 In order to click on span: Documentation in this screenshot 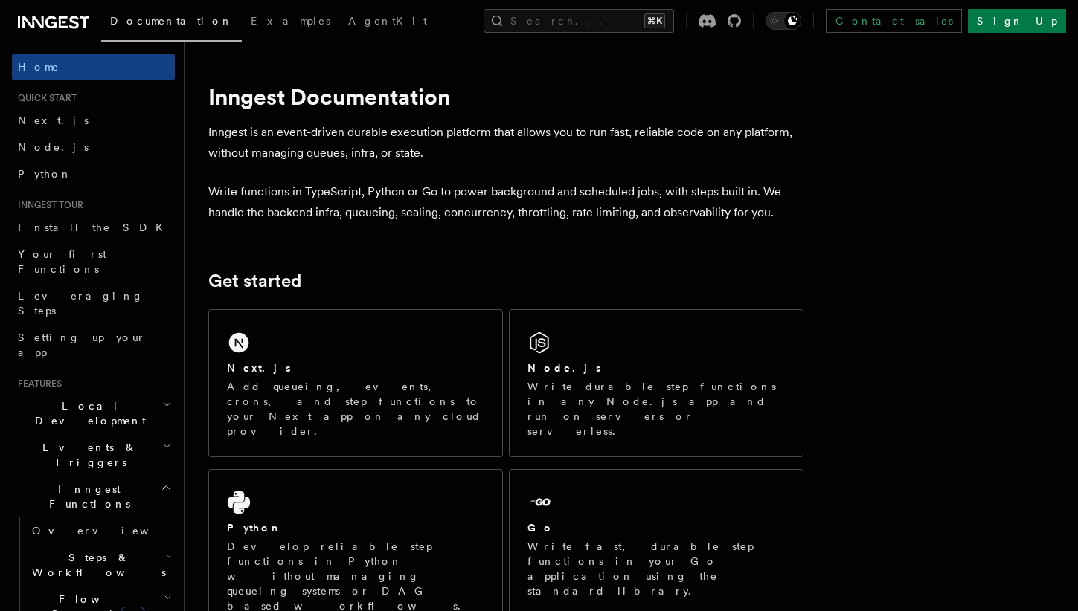, I will do `click(171, 21)`.